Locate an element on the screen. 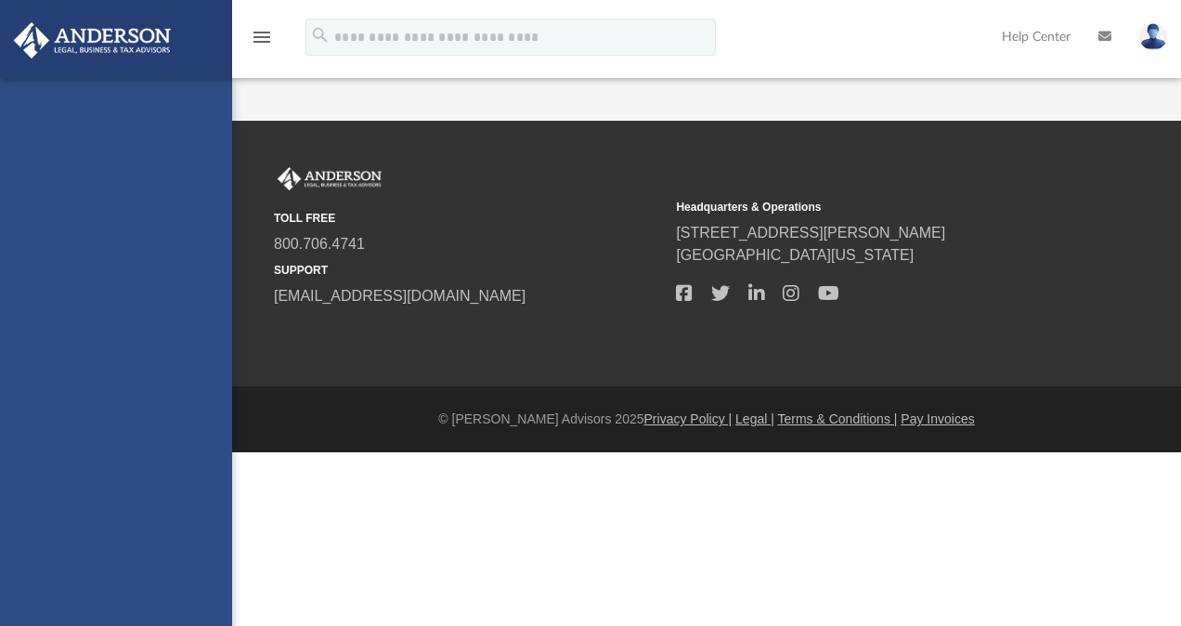 The height and width of the screenshot is (626, 1181). small: SUPPORT is located at coordinates (468, 270).